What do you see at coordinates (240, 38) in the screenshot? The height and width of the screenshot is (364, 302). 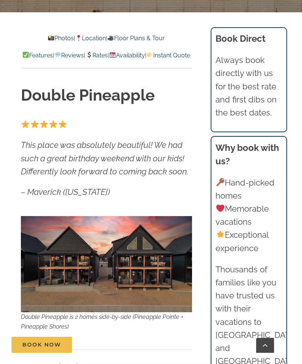 I see `b: Book Direct` at bounding box center [240, 38].